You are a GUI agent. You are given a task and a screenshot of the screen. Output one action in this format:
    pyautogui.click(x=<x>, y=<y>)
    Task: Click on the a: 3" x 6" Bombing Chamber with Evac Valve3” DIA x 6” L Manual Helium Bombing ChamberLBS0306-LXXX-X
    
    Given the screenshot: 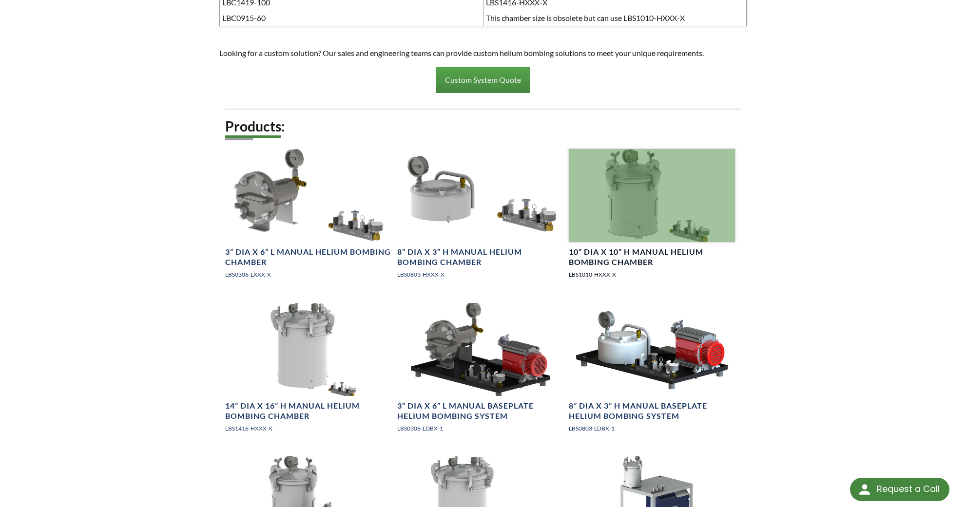 What is the action you would take?
    pyautogui.click(x=308, y=218)
    